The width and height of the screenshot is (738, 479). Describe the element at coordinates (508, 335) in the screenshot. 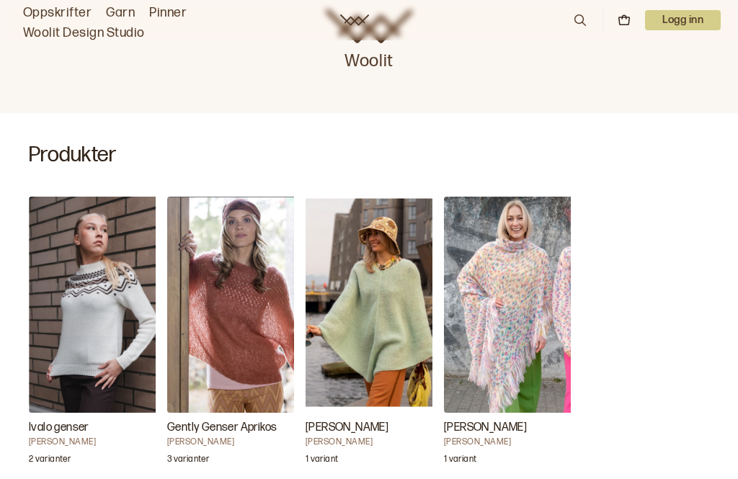

I see `a: Oletta Poncho` at that location.